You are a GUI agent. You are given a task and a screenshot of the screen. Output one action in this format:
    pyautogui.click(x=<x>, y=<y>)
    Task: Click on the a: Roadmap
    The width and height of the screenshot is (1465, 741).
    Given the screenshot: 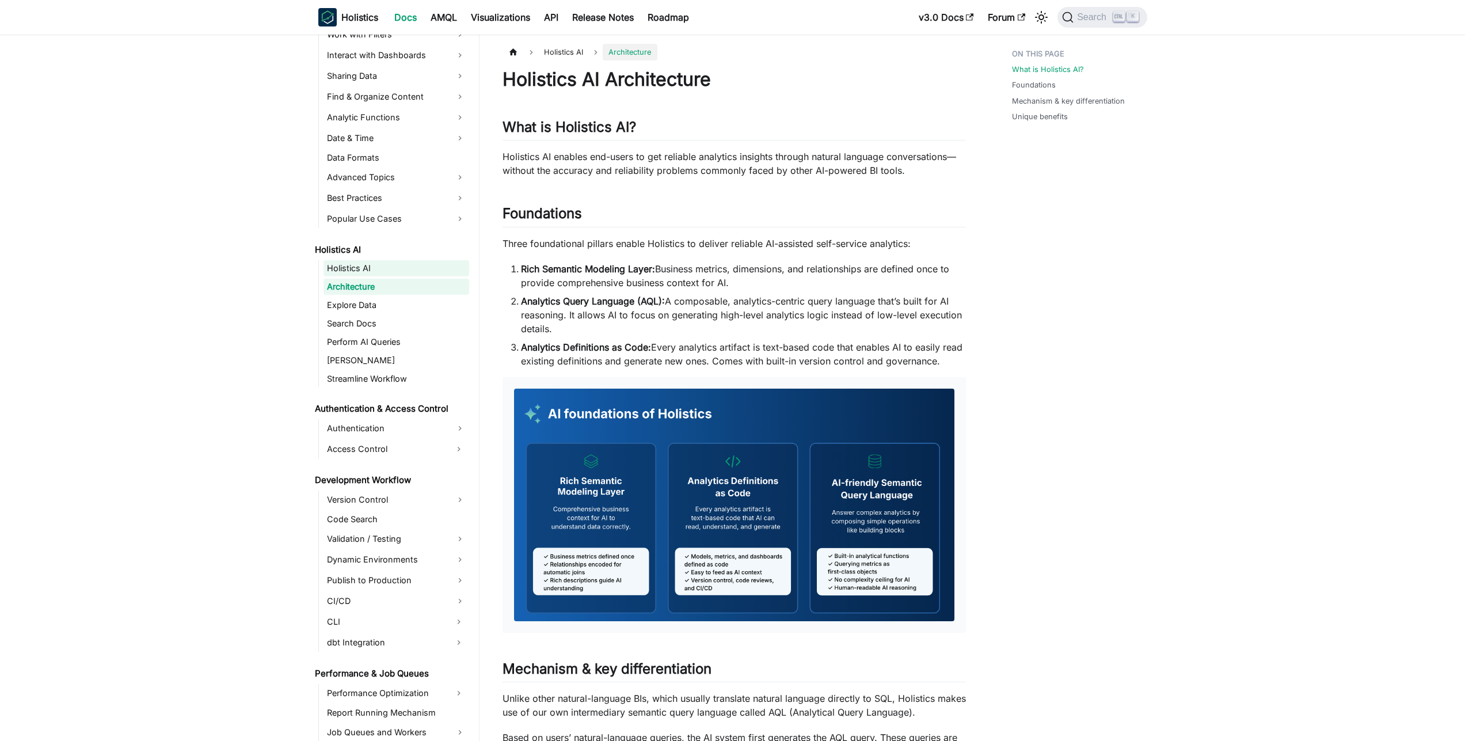 What is the action you would take?
    pyautogui.click(x=669, y=17)
    